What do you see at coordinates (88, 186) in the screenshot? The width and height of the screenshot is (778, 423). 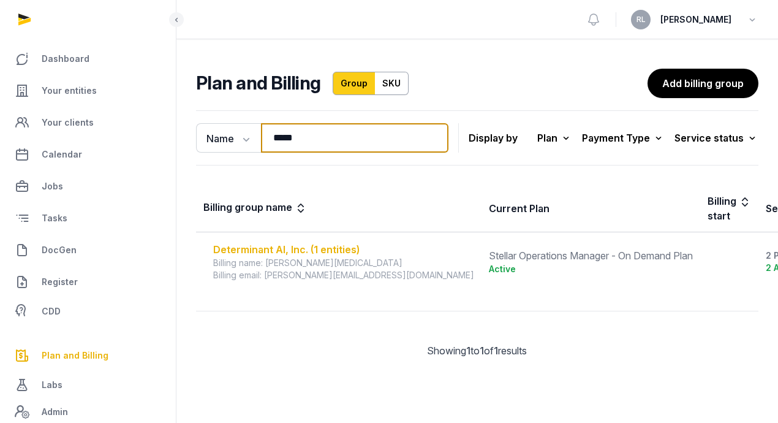 I see `a: Jobs` at bounding box center [88, 186].